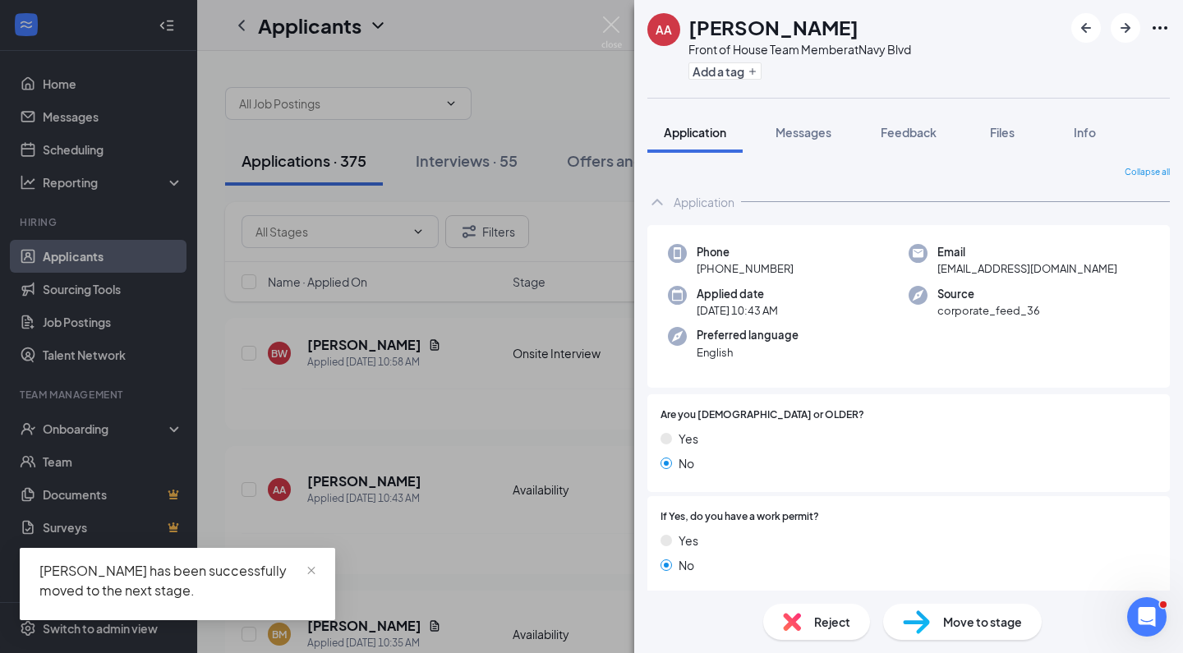 This screenshot has height=653, width=1183. I want to click on span: Move to stage, so click(982, 622).